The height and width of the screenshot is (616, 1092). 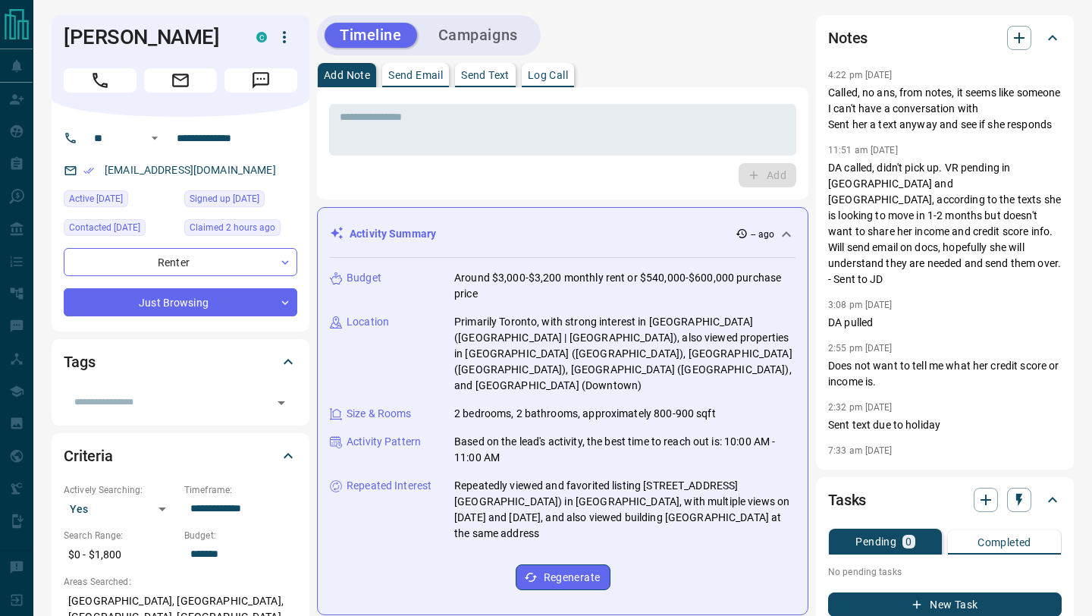 I want to click on div: Activity Summary-- ago, so click(x=563, y=234).